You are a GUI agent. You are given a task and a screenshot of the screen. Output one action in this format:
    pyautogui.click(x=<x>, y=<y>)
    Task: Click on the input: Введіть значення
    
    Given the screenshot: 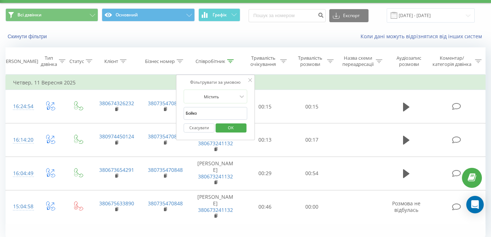 What is the action you would take?
    pyautogui.click(x=216, y=113)
    